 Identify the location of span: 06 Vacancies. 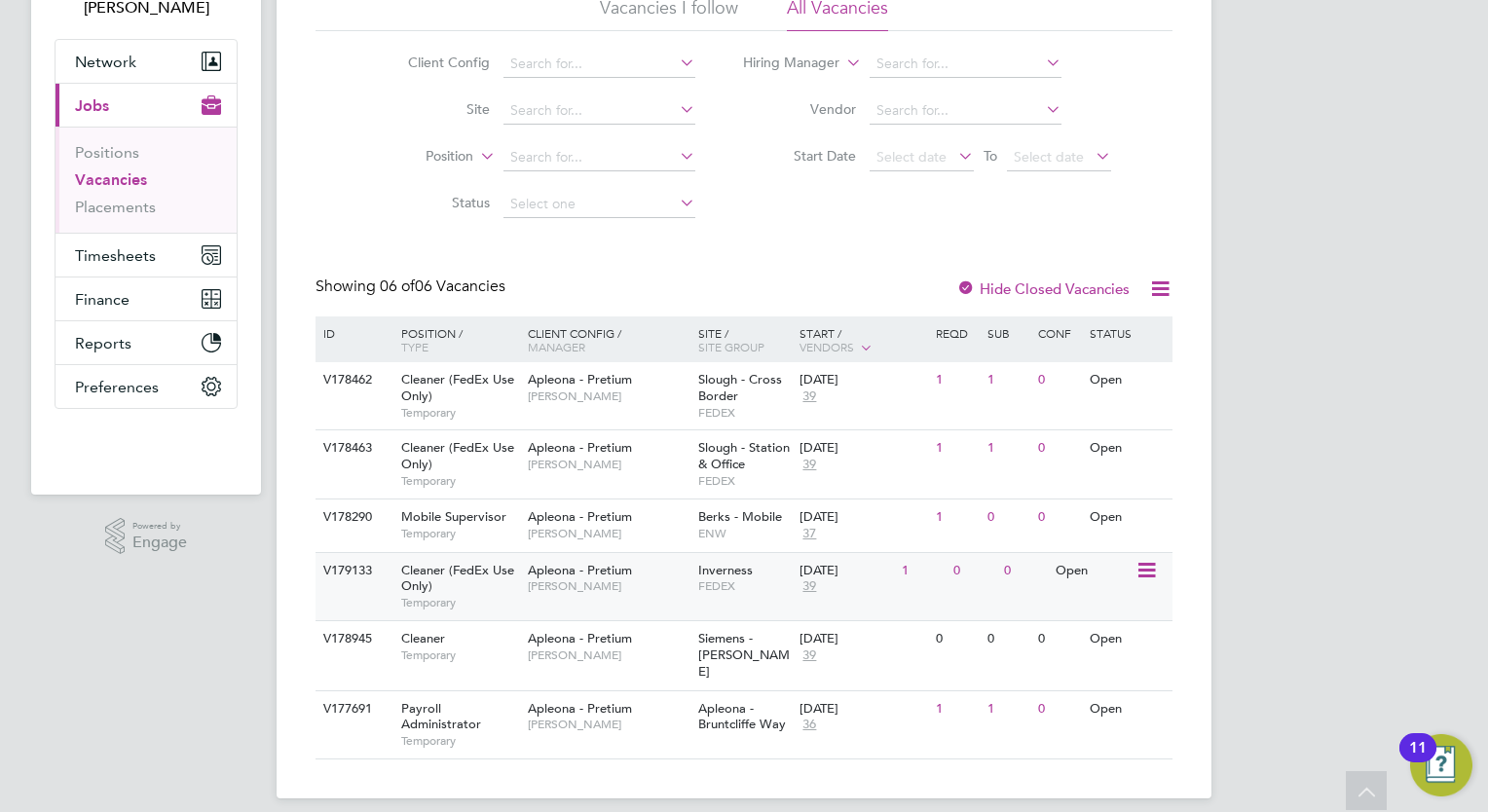
(442, 286).